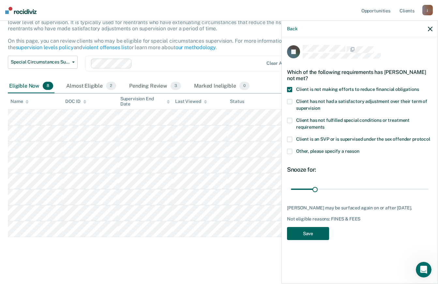 This screenshot has width=438, height=284. What do you see at coordinates (428, 10) in the screenshot?
I see `div: j` at bounding box center [428, 10].